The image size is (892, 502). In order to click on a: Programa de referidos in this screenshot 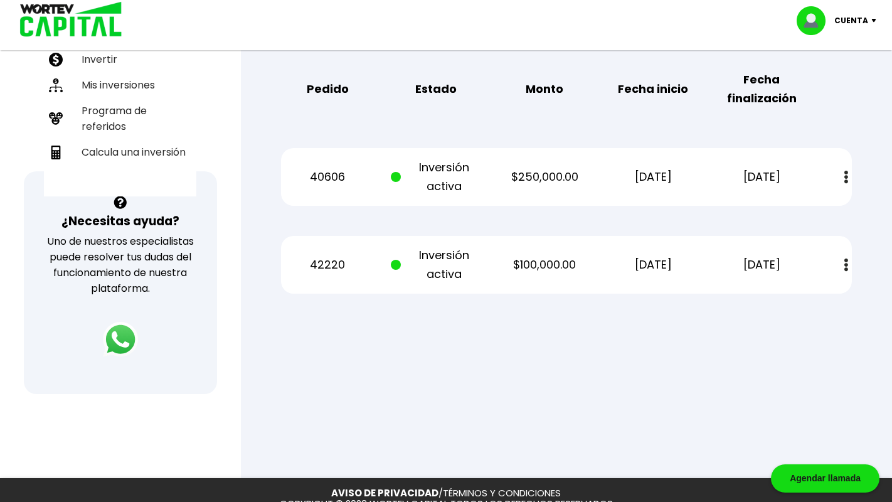, I will do `click(120, 119)`.